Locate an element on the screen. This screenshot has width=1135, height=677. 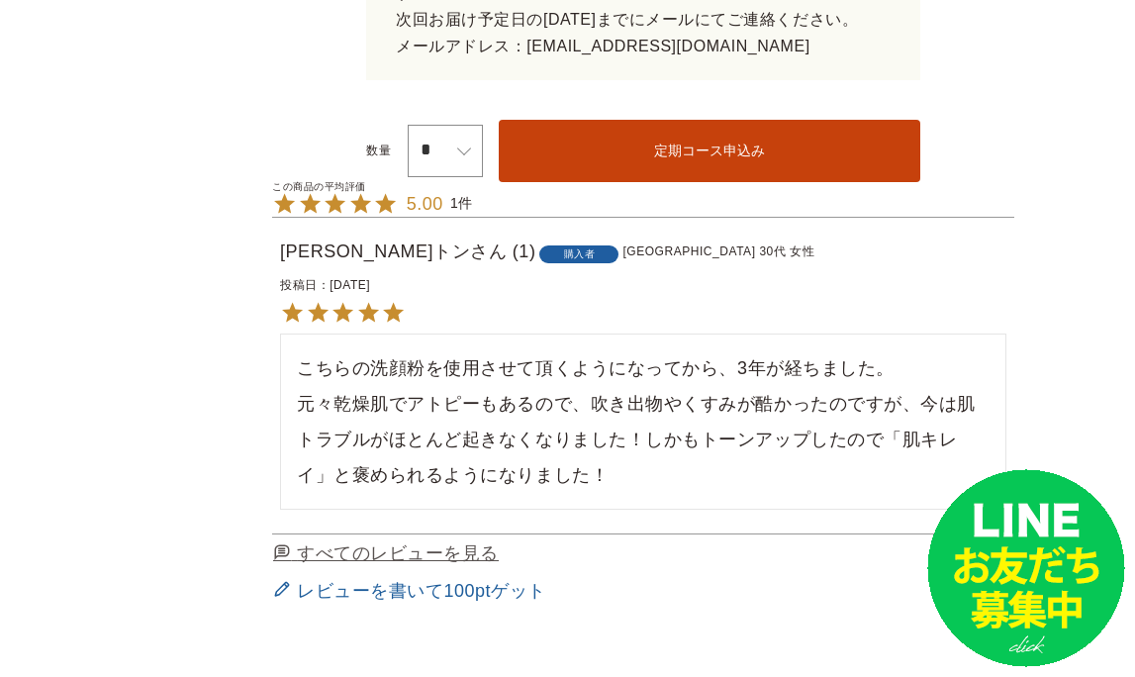
dt: 投稿日 is located at coordinates (305, 285).